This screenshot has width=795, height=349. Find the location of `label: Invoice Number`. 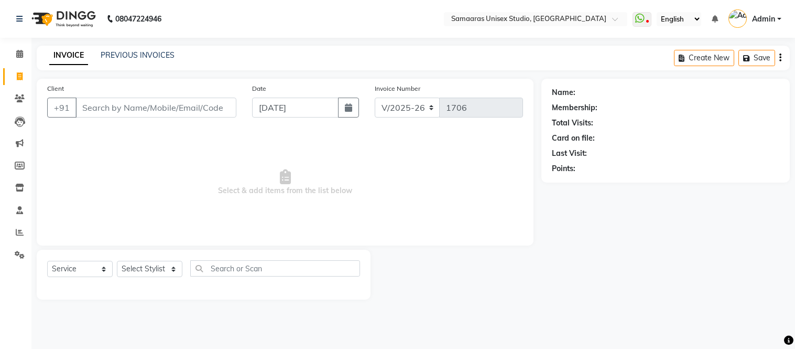

label: Invoice Number is located at coordinates (397, 89).